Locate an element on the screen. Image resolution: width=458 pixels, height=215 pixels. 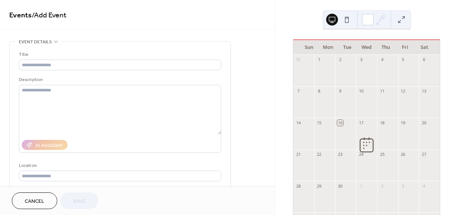
span: Cancel is located at coordinates (34, 201).